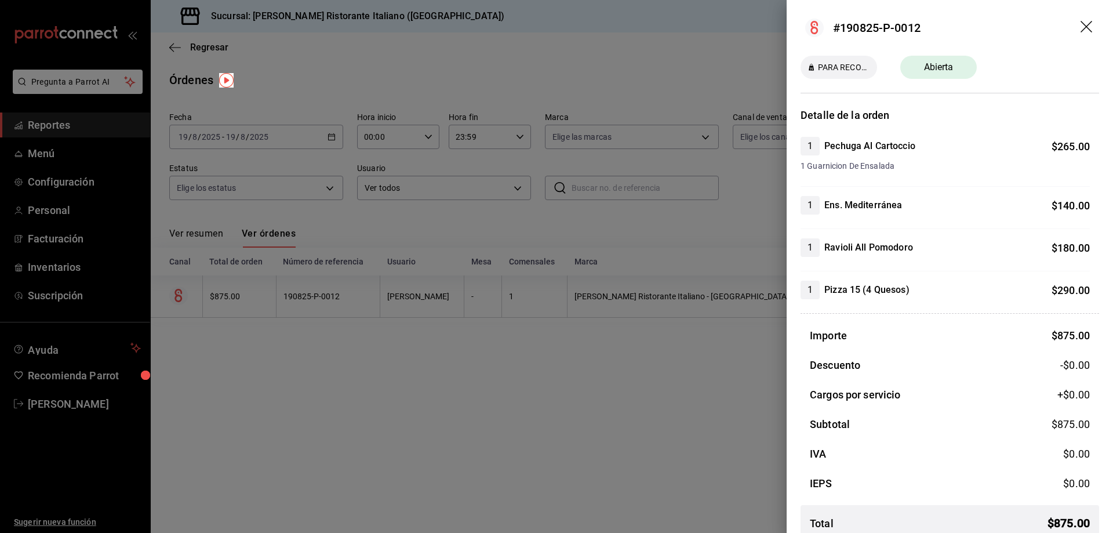 The width and height of the screenshot is (1113, 533). Describe the element at coordinates (822, 523) in the screenshot. I see `h3: Total` at that location.